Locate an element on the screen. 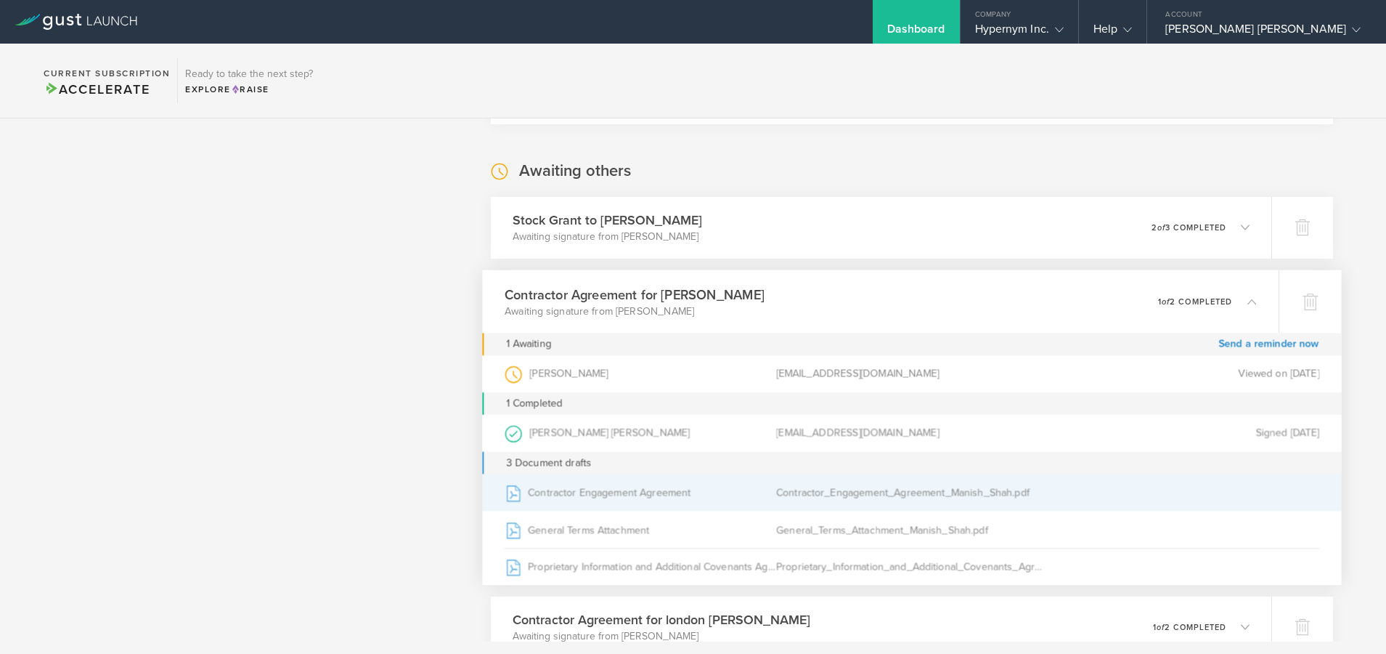 The width and height of the screenshot is (1386, 654). div: 1 Awaiting is located at coordinates (529, 343).